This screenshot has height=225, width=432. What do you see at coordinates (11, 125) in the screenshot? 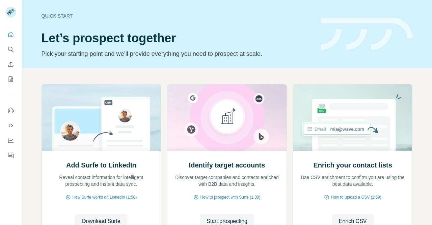
I see `button: Use Surfe API` at bounding box center [11, 125].